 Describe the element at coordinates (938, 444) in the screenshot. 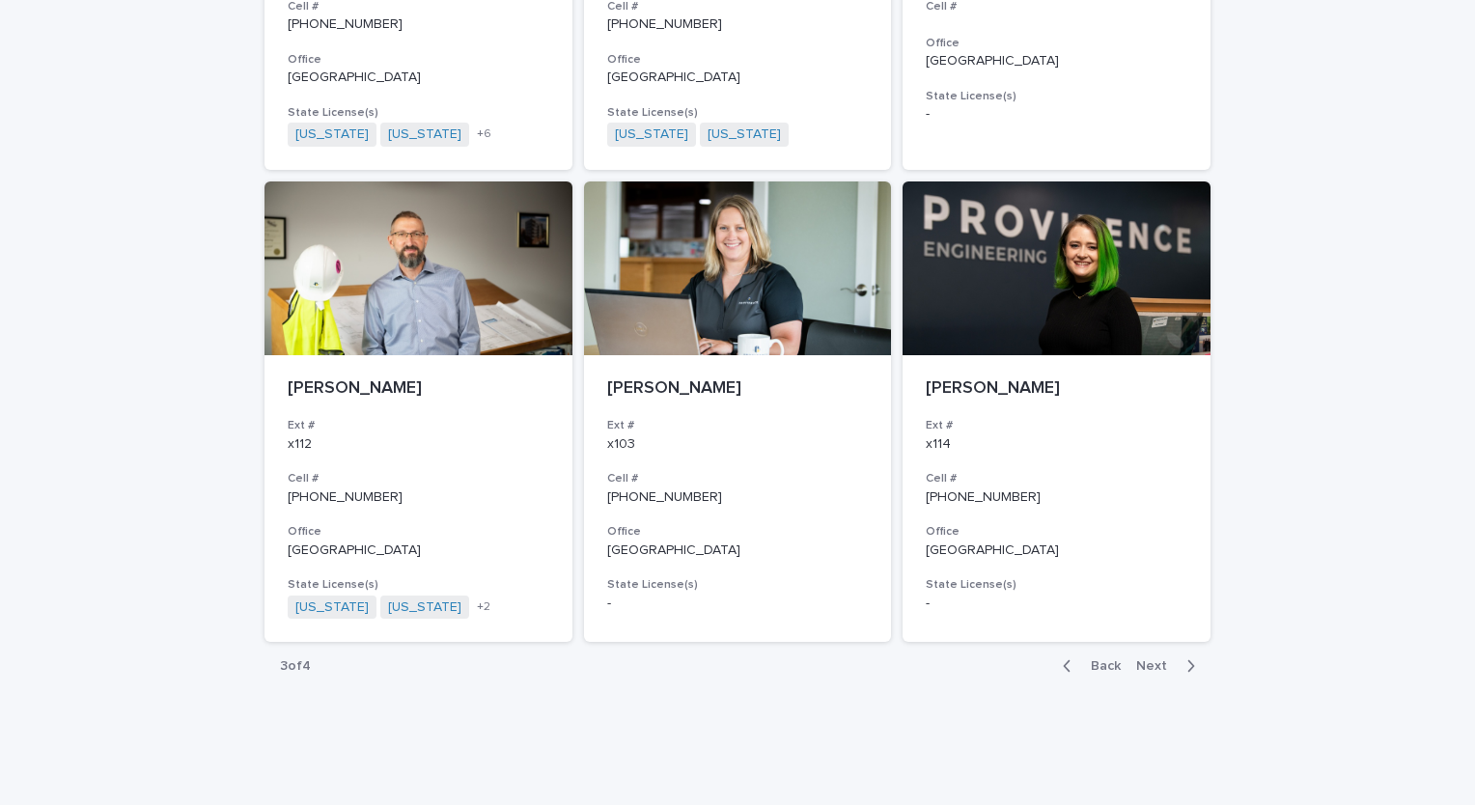

I see `a: x114` at that location.